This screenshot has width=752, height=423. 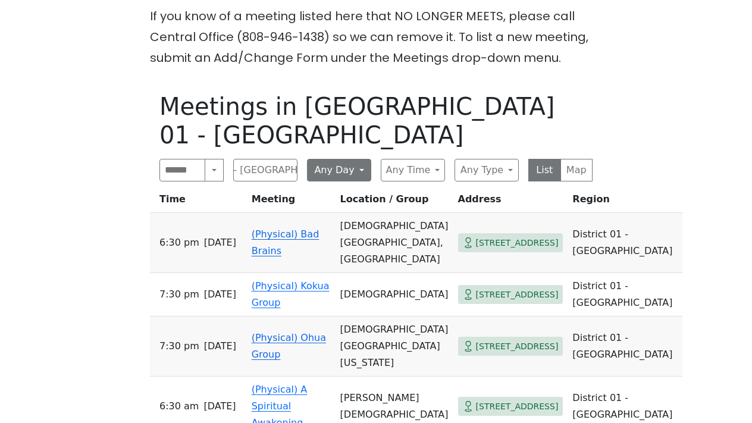 I want to click on button: Any Day, so click(x=339, y=170).